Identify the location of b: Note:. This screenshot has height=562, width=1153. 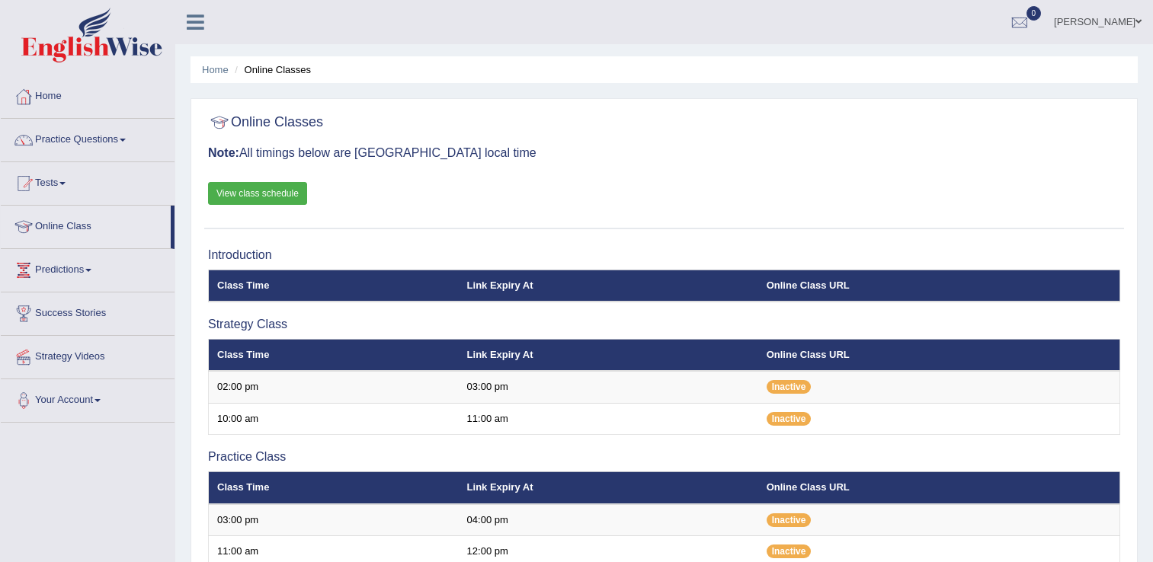
(223, 152).